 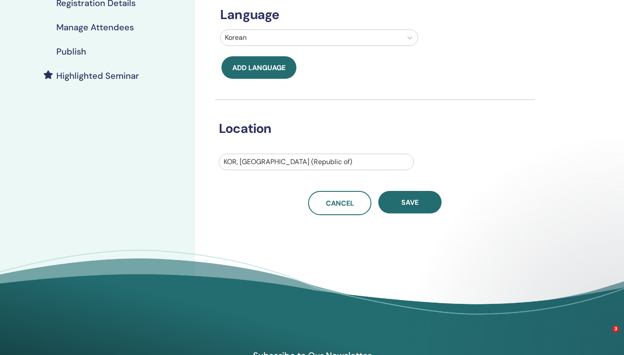 I want to click on h4: Publish, so click(x=71, y=52).